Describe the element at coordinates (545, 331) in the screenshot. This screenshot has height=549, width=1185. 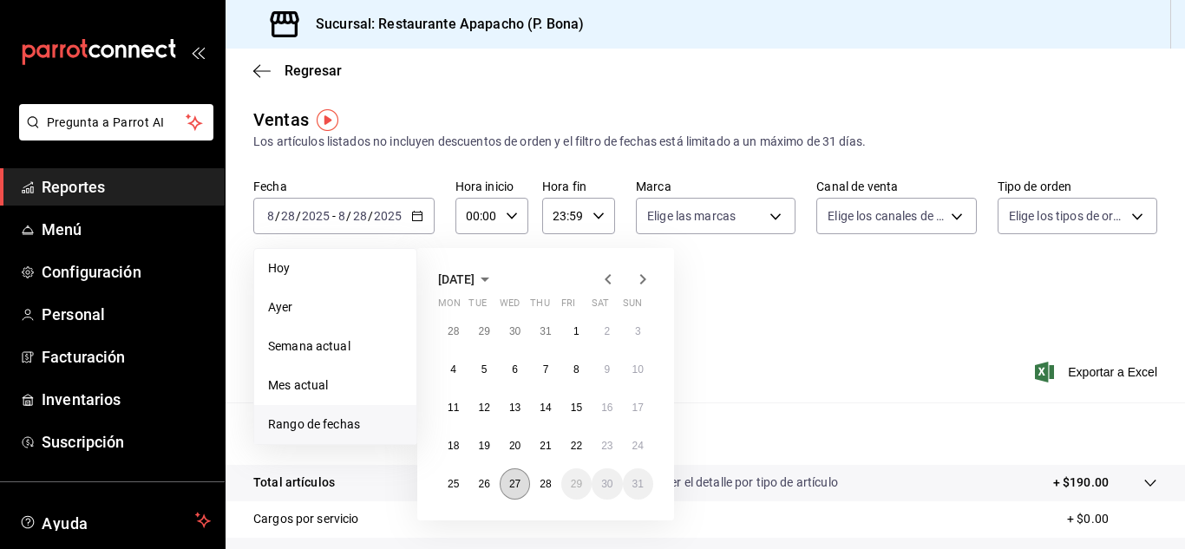
I see `abbr: July 31, 2025` at that location.